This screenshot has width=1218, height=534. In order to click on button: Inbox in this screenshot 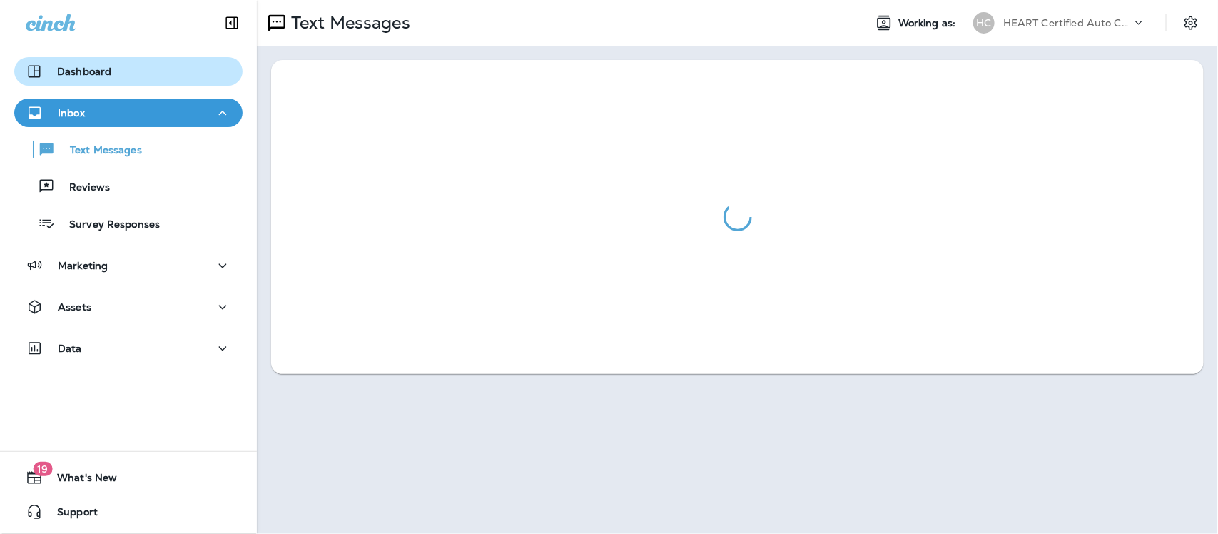, I will do `click(128, 113)`.